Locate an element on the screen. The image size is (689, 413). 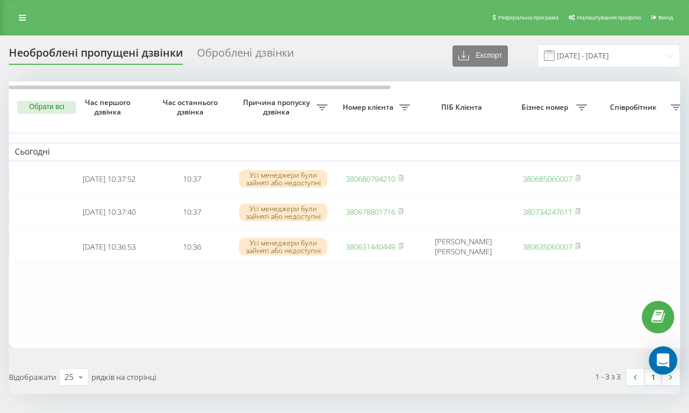
span: Бізнес номер is located at coordinates (546, 107).